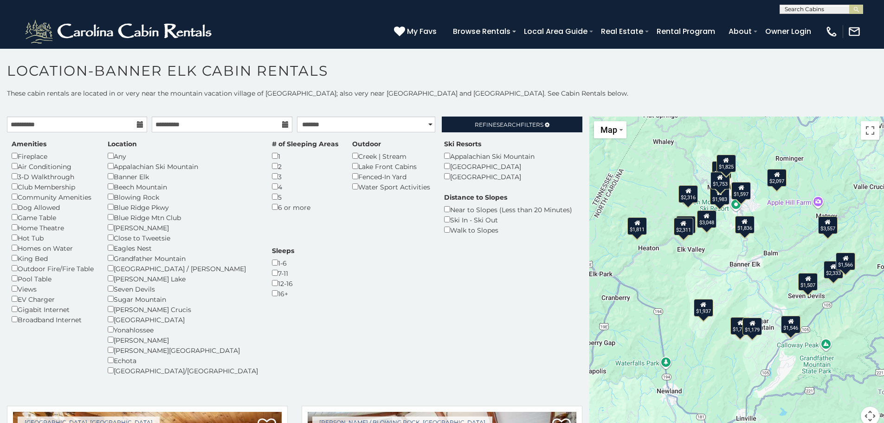  What do you see at coordinates (391, 156) in the screenshot?
I see `div: Creek | Stream` at bounding box center [391, 156].